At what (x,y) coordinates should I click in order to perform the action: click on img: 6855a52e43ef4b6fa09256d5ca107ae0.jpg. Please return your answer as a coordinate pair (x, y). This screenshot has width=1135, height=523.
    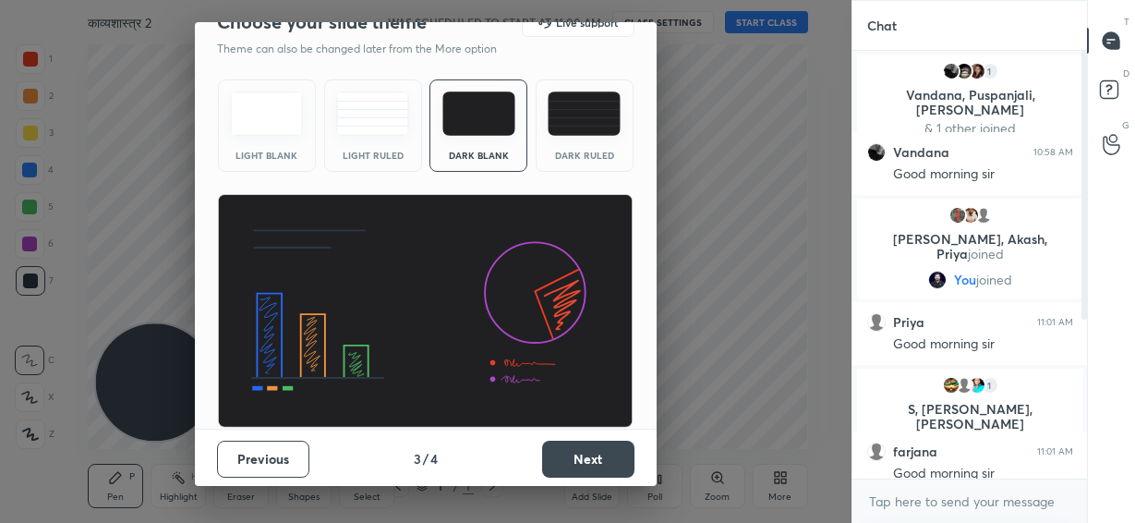
    Looking at the image, I should click on (963, 71).